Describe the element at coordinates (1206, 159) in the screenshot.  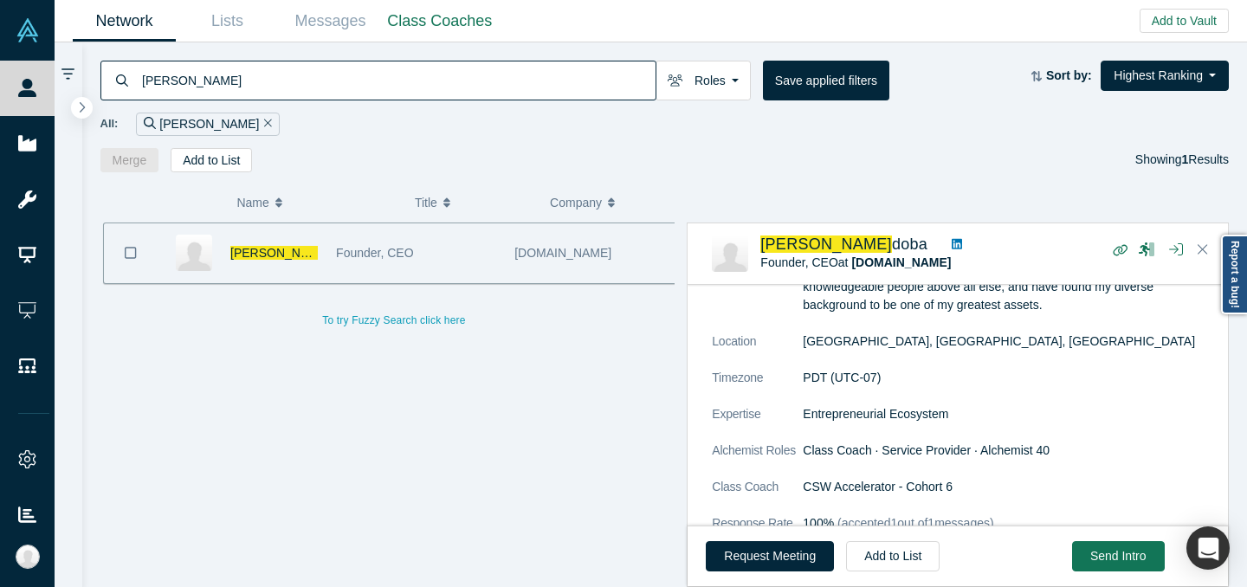
I see `span: Results` at that location.